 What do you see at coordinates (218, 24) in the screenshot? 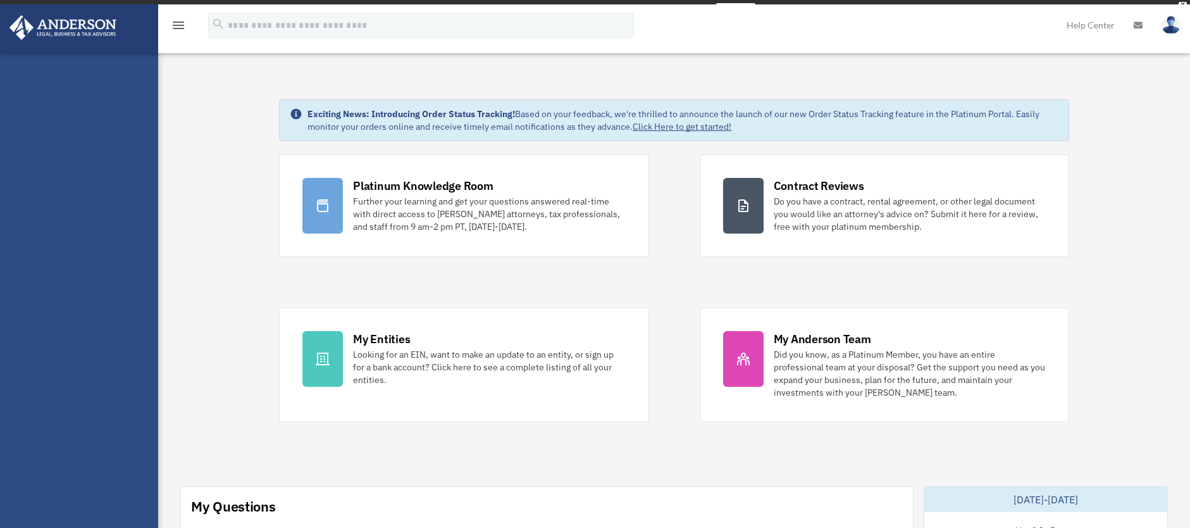
I see `i: search` at bounding box center [218, 24].